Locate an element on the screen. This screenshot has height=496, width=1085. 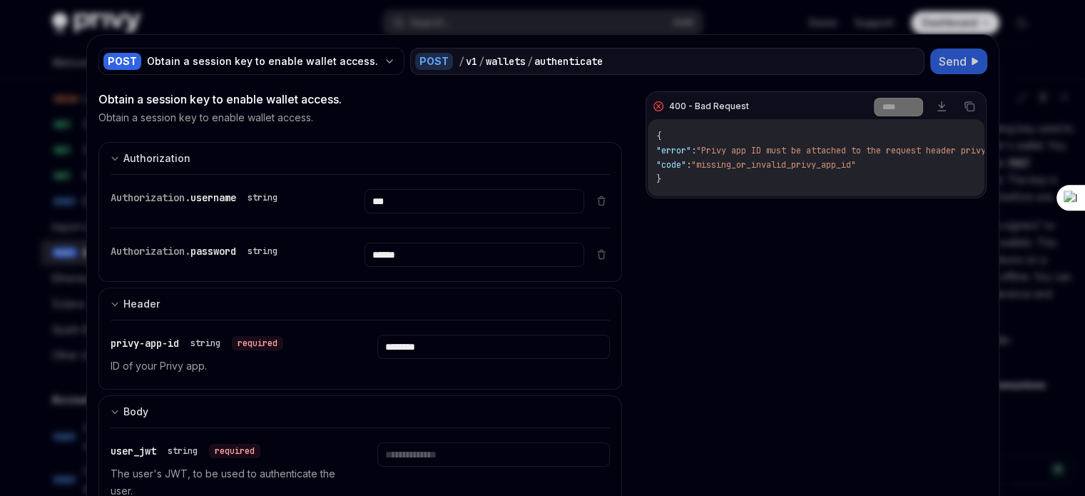
div: 400 - Bad Request is located at coordinates (709, 106).